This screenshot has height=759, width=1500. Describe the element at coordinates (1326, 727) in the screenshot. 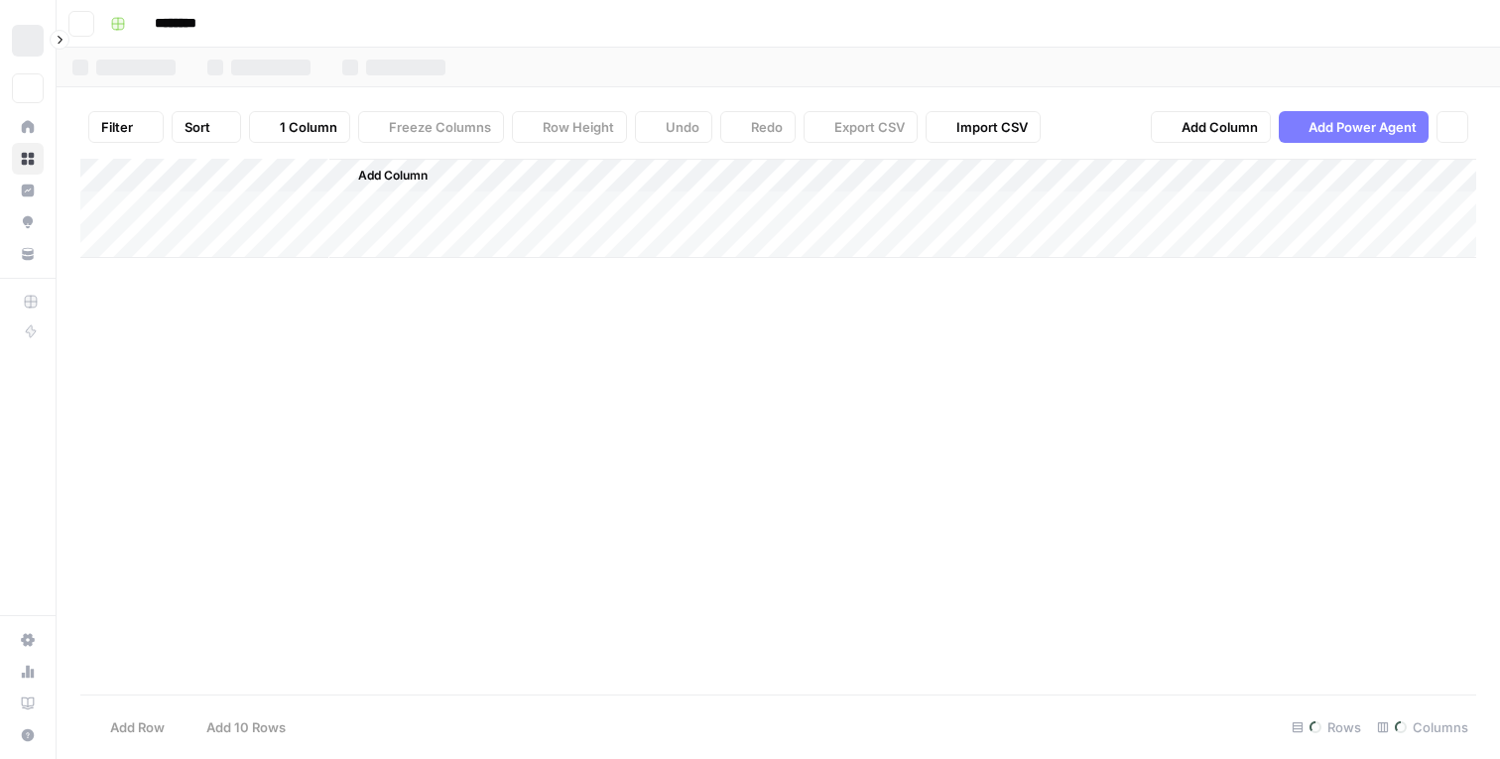

I see `div: Rows` at that location.